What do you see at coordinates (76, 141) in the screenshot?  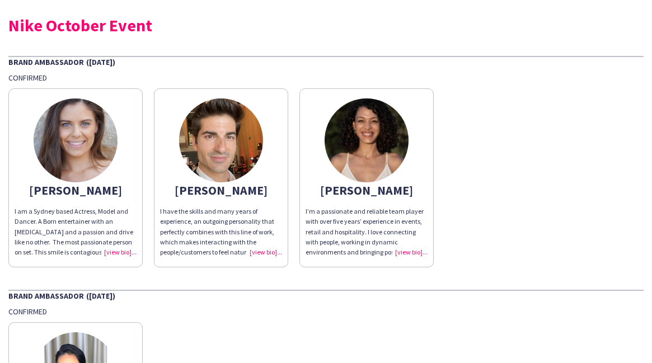 I see `img: thumb-15886317495eb098c5ac8d4.jpg` at bounding box center [76, 141].